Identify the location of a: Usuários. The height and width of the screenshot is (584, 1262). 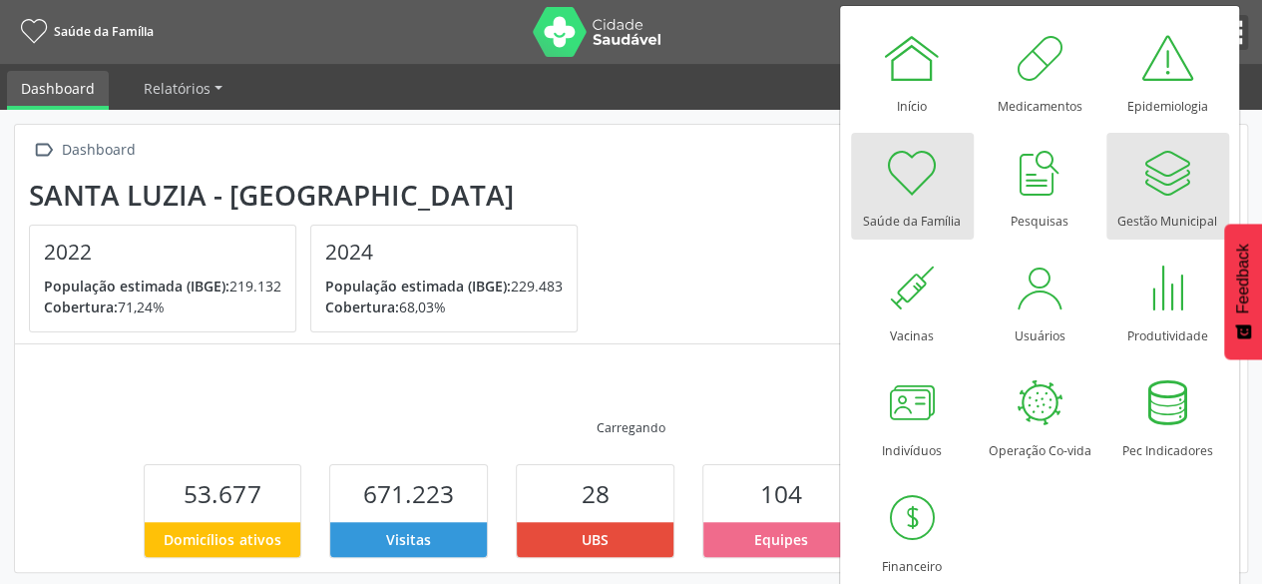
(1040, 300).